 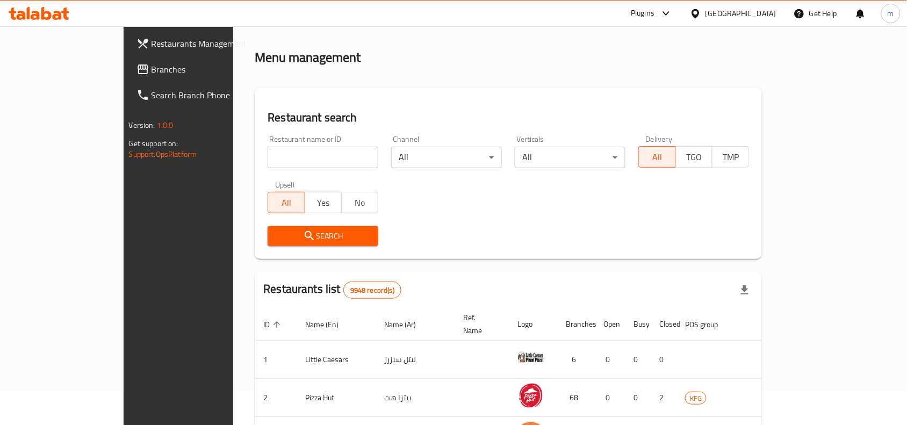 What do you see at coordinates (336, 398) in the screenshot?
I see `td: Pizza Hut` at bounding box center [336, 398].